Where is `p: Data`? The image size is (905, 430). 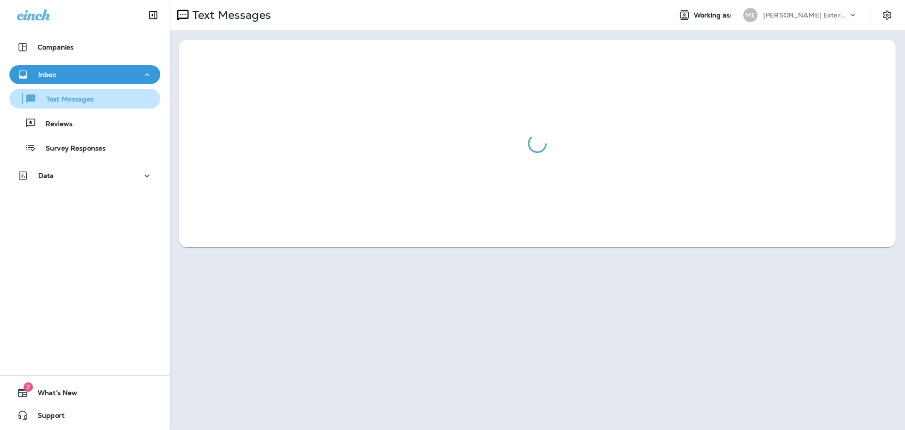
p: Data is located at coordinates (46, 175).